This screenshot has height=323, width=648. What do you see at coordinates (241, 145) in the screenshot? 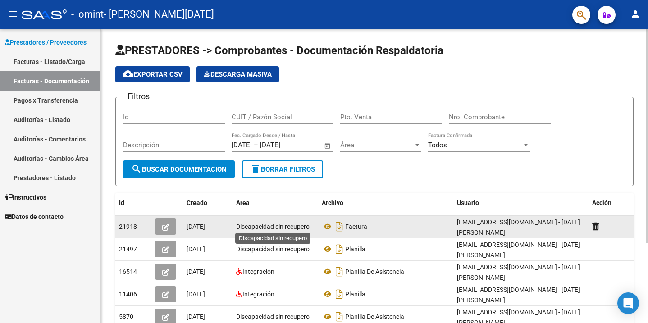
I see `input: Start date` at bounding box center [241, 145].